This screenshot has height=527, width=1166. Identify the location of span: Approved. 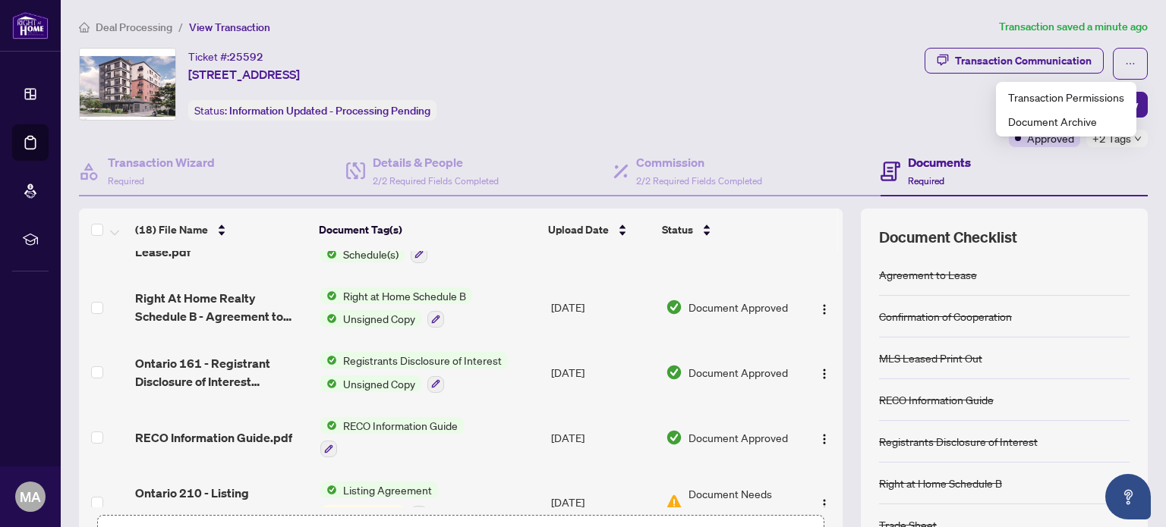
(1050, 138).